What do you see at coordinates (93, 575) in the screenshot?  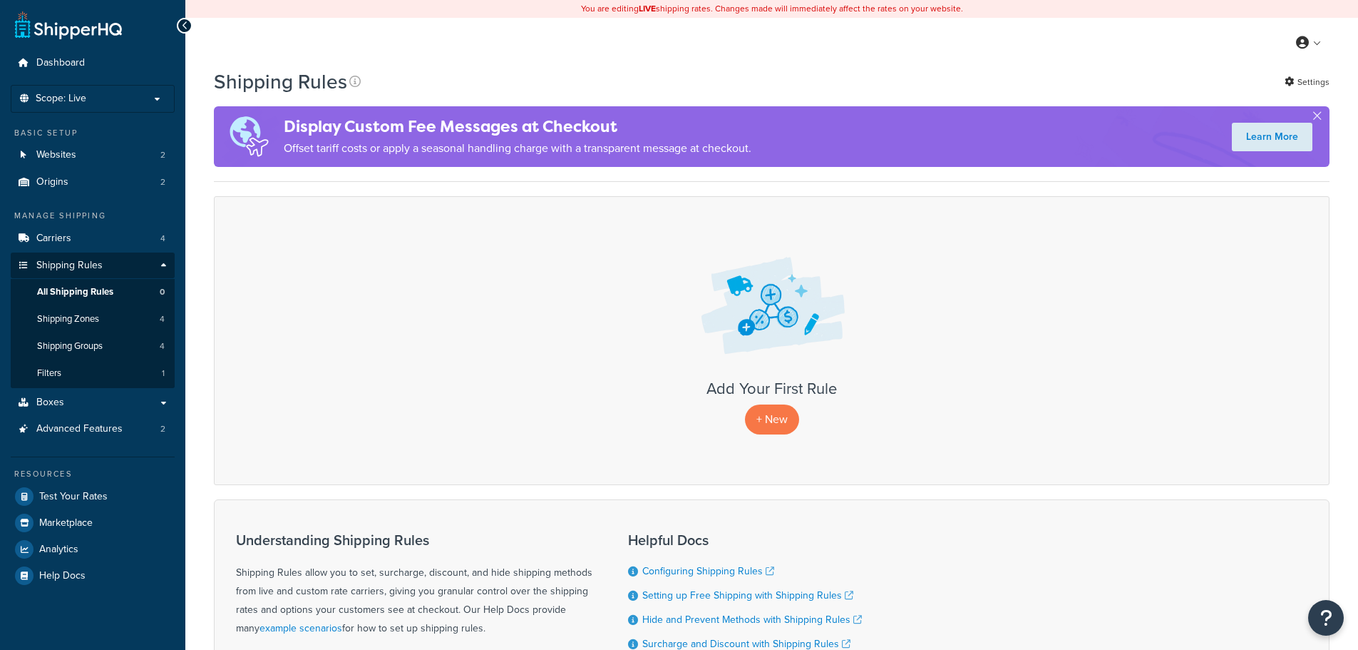 I see `li: Help Docs` at bounding box center [93, 575].